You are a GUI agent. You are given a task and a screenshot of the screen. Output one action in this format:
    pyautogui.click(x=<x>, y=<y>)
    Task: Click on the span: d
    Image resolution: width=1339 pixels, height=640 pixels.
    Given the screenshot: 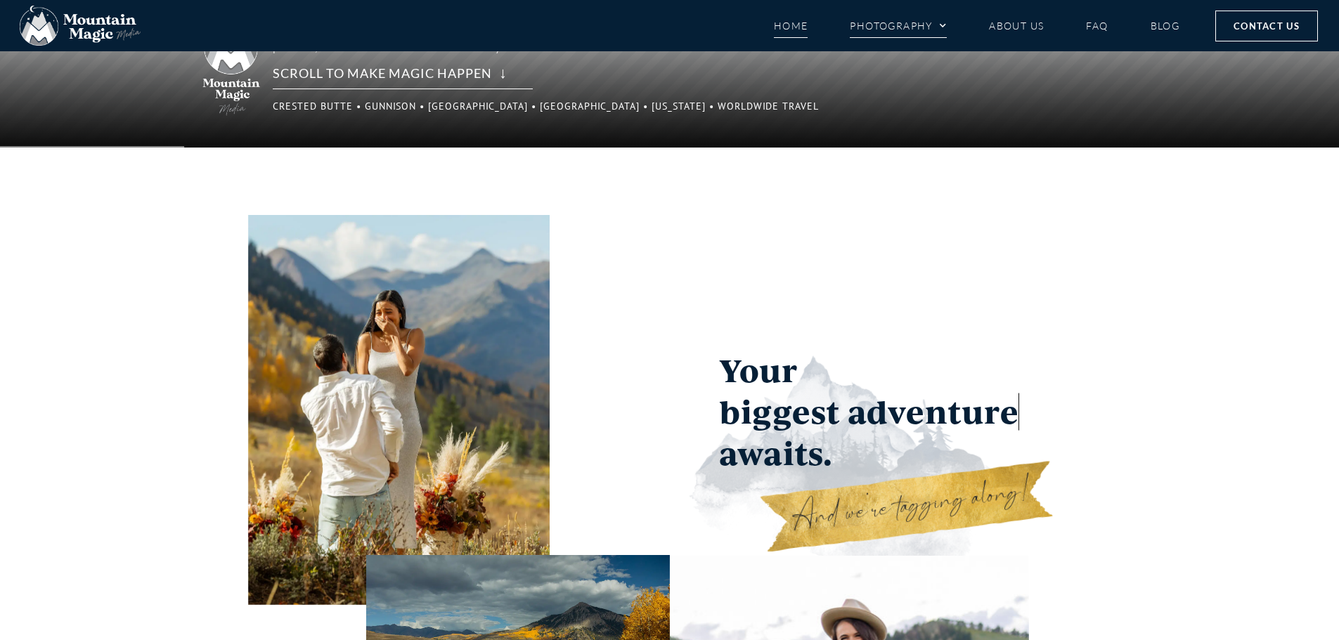 What is the action you would take?
    pyautogui.click(x=877, y=411)
    